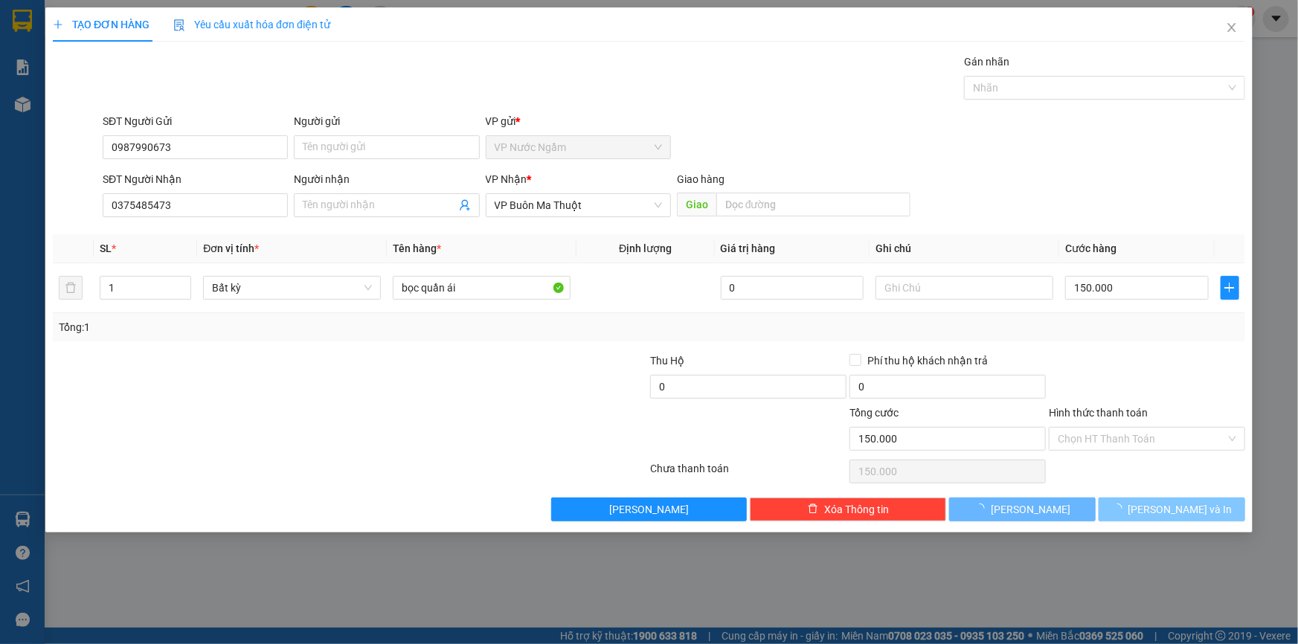 The image size is (1298, 644). What do you see at coordinates (848, 509) in the screenshot?
I see `button: deleteXóa Thông tin` at bounding box center [848, 509].